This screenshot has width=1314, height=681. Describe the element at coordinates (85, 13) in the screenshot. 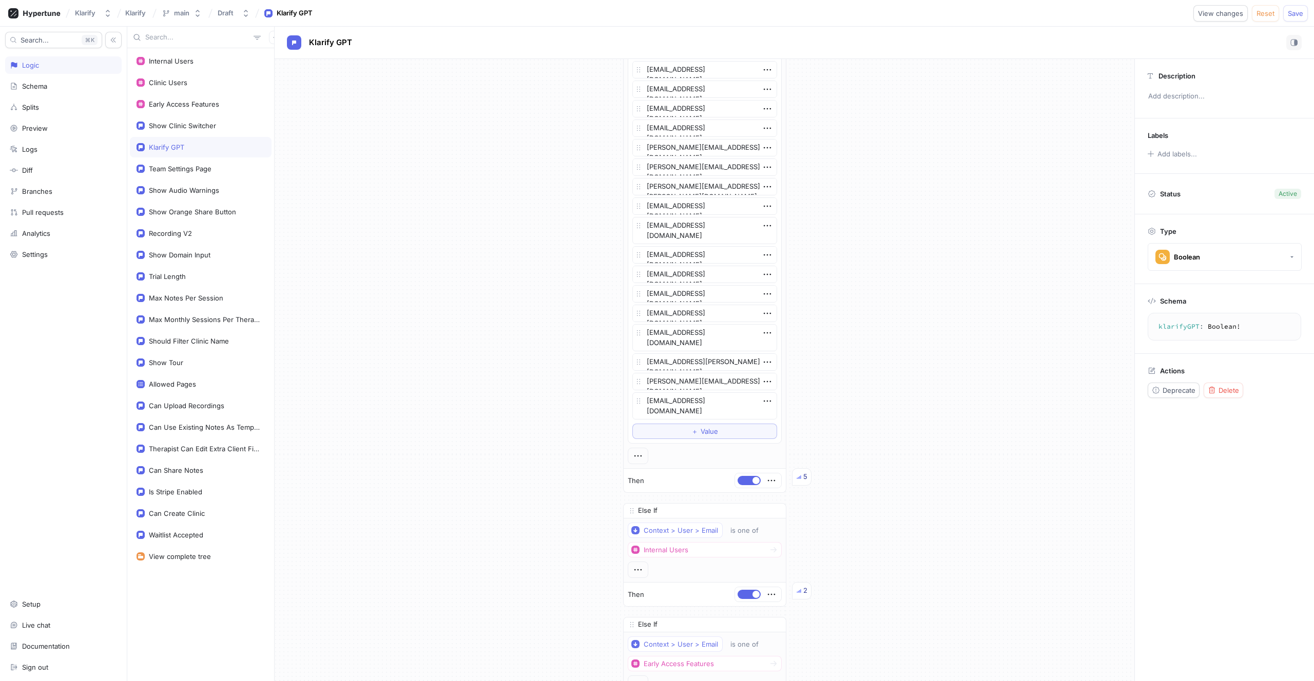

I see `div: Klarify` at that location.